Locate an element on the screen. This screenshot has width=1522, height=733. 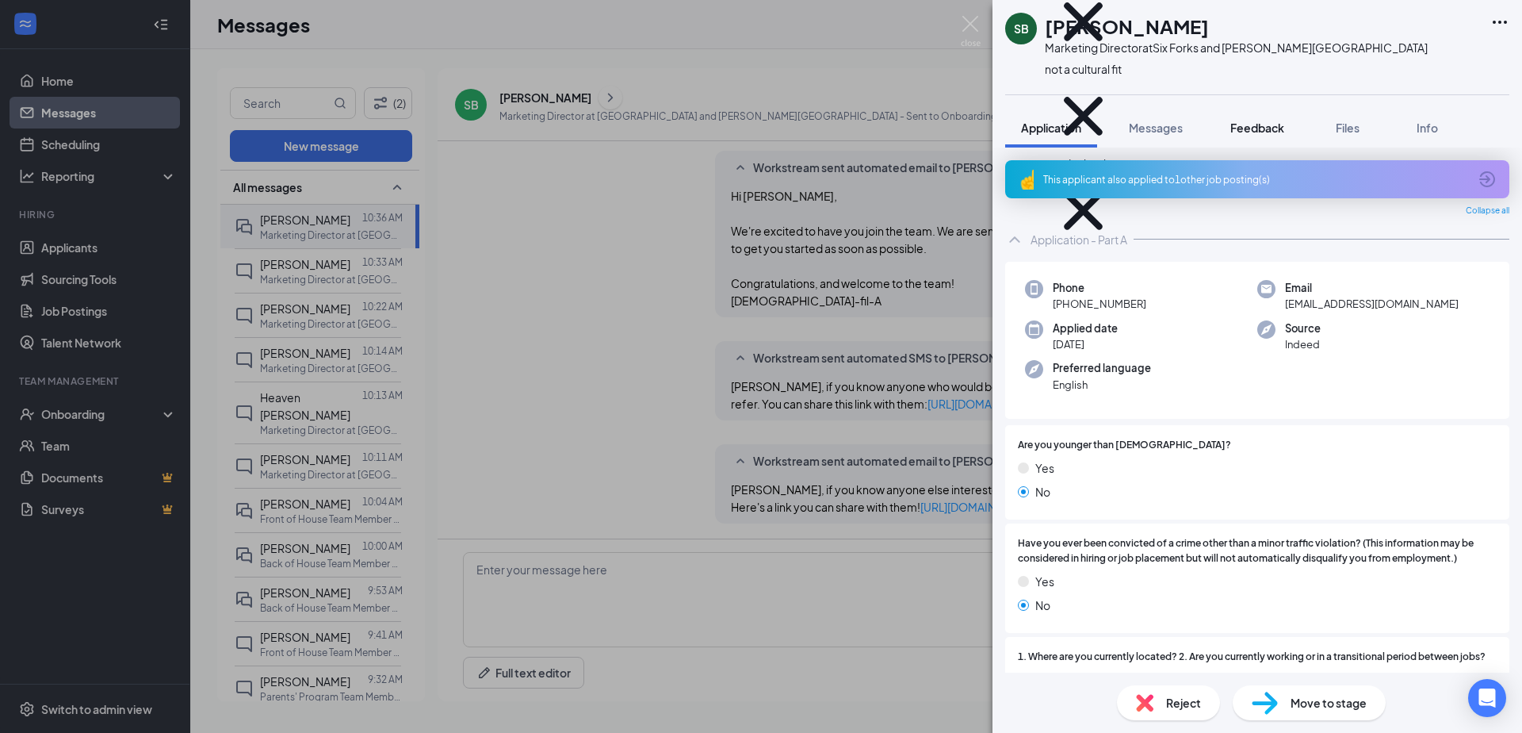
svg: Ellipses is located at coordinates (1500, 22).